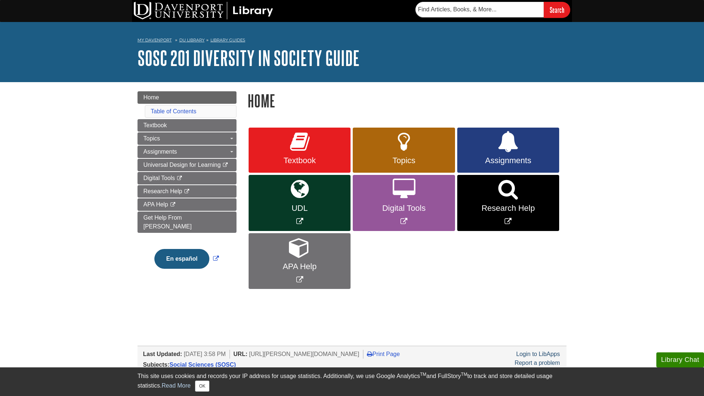 The height and width of the screenshot is (396, 704). I want to click on span: URL:, so click(241, 354).